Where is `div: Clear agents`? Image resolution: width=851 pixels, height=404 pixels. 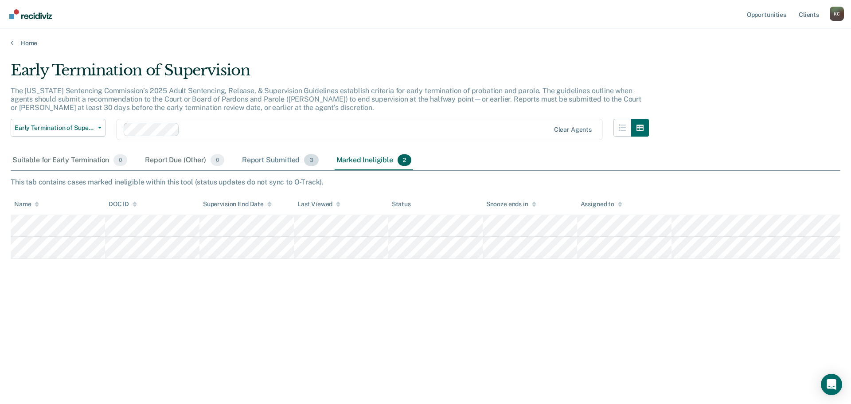 div: Clear agents is located at coordinates (572, 129).